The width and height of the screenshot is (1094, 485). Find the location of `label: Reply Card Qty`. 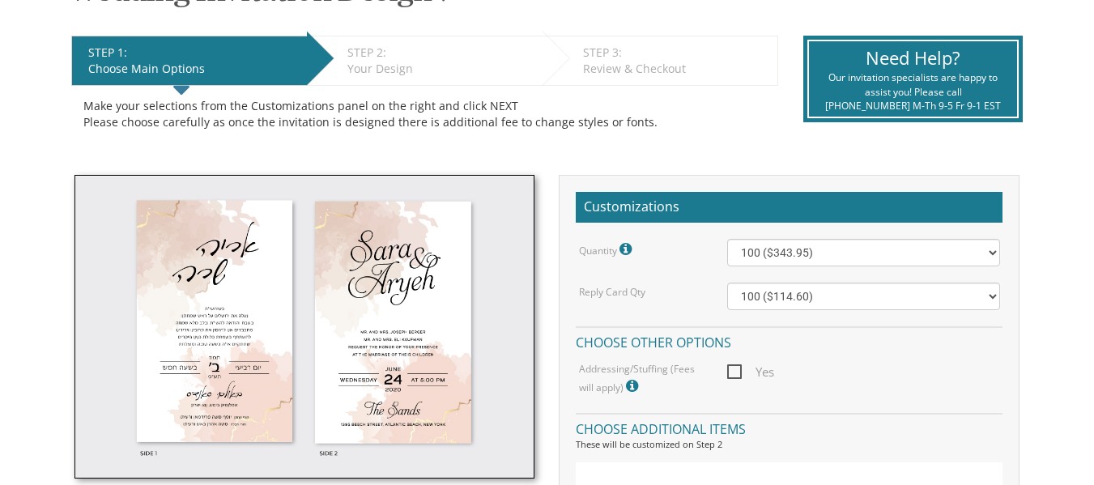

label: Reply Card Qty is located at coordinates (612, 292).